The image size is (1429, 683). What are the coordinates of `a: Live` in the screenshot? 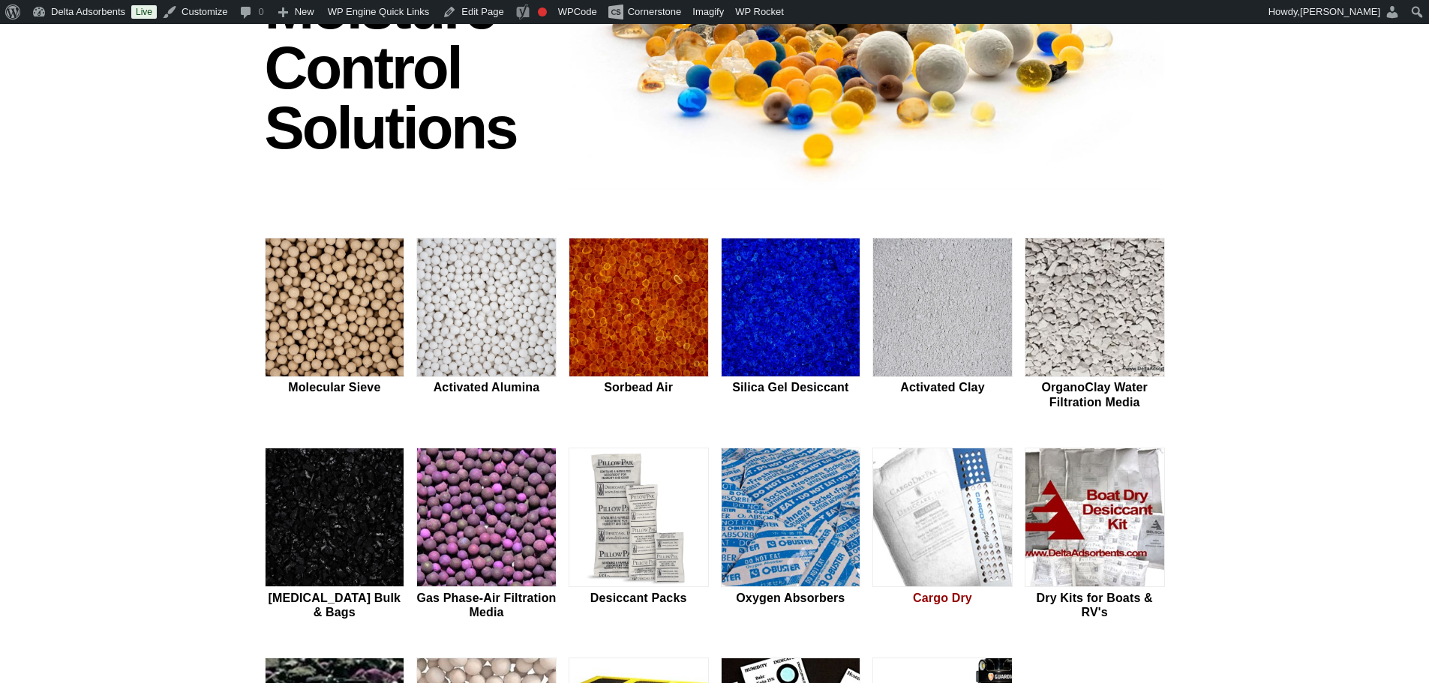 It's located at (144, 12).